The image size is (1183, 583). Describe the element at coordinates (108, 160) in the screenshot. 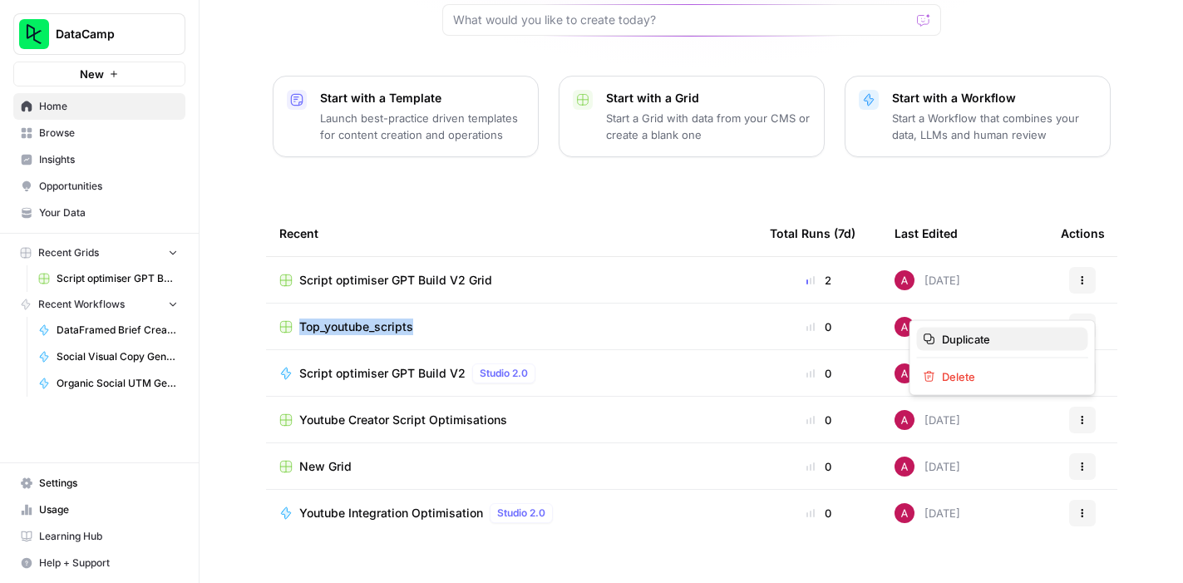

I see `span: Insights` at that location.